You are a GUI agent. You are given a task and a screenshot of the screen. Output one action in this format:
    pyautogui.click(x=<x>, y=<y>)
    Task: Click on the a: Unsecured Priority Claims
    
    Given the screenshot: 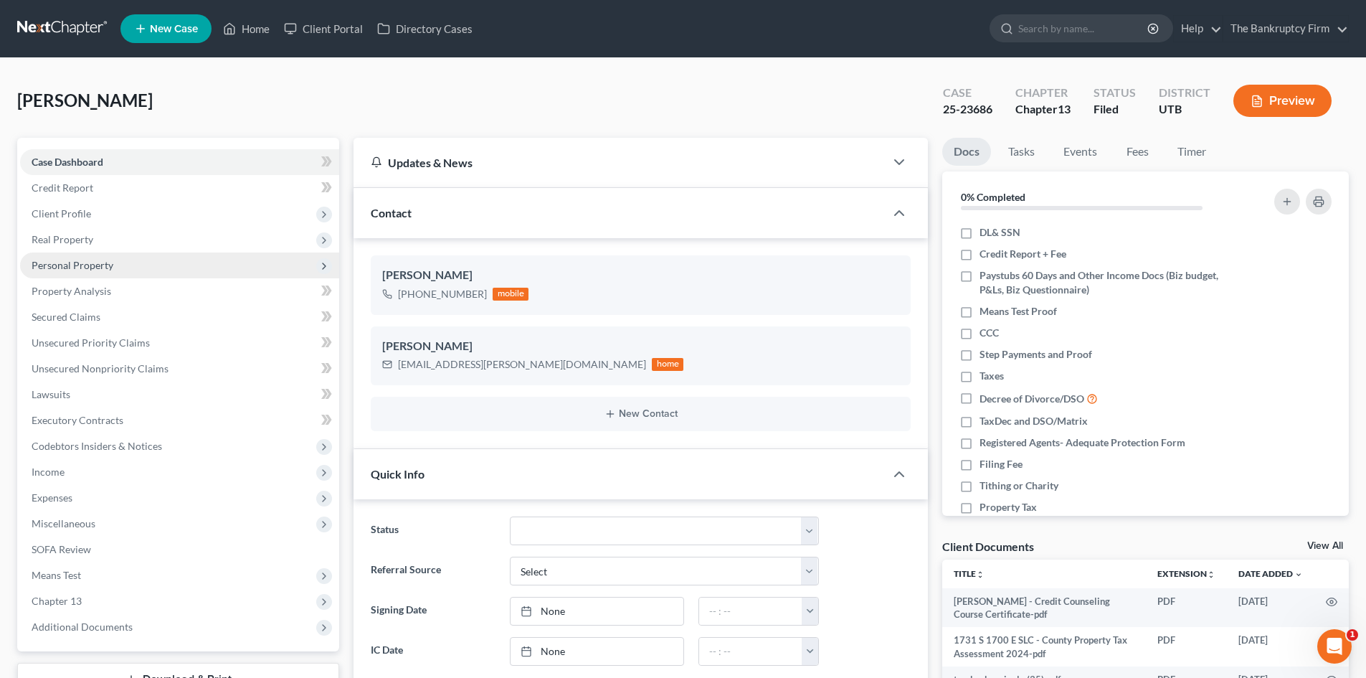 What is the action you would take?
    pyautogui.click(x=179, y=343)
    